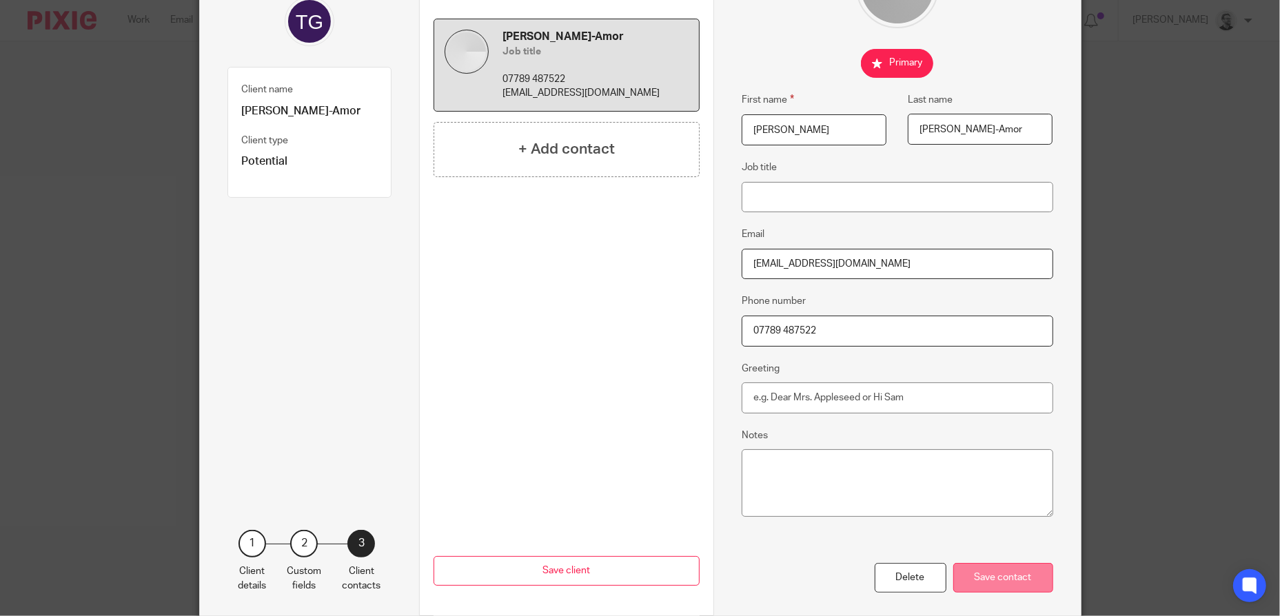 The image size is (1280, 616). I want to click on label: Notes, so click(755, 436).